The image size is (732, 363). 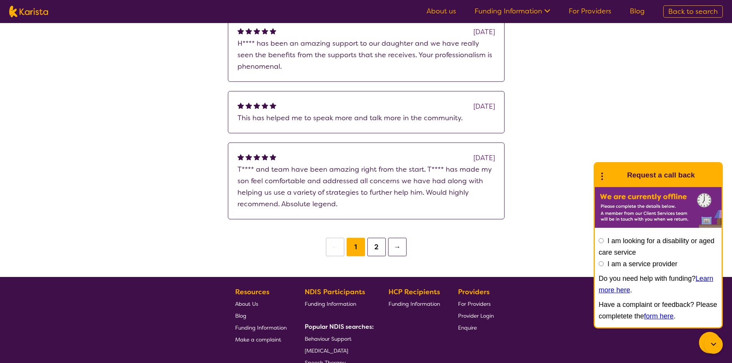 I want to click on span: Behaviour Support, so click(x=328, y=339).